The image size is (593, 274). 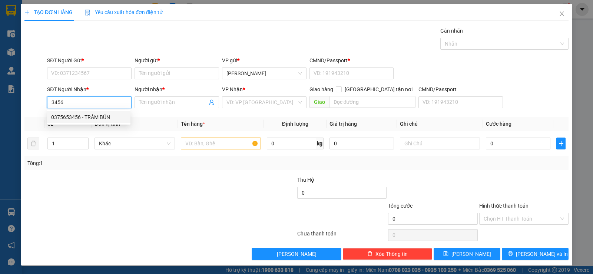 What do you see at coordinates (440, 143) in the screenshot?
I see `input: Ghi Chú` at bounding box center [440, 143].